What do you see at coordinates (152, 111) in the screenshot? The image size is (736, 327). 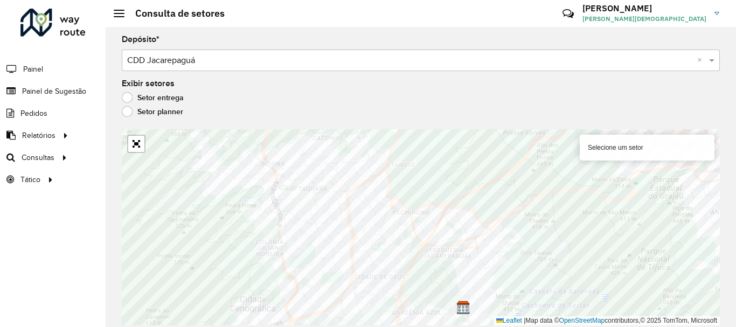 I see `label: Setor planner` at bounding box center [152, 111].